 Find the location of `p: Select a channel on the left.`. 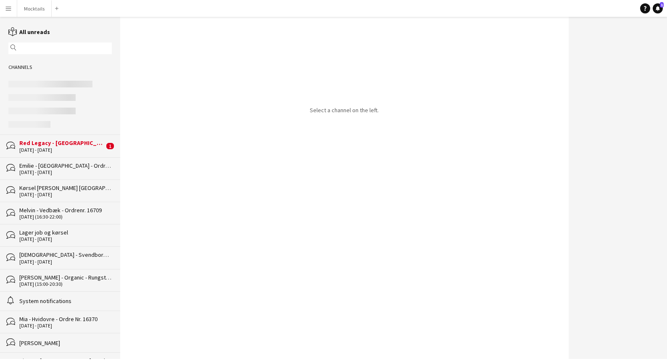

p: Select a channel on the left. is located at coordinates (344, 110).